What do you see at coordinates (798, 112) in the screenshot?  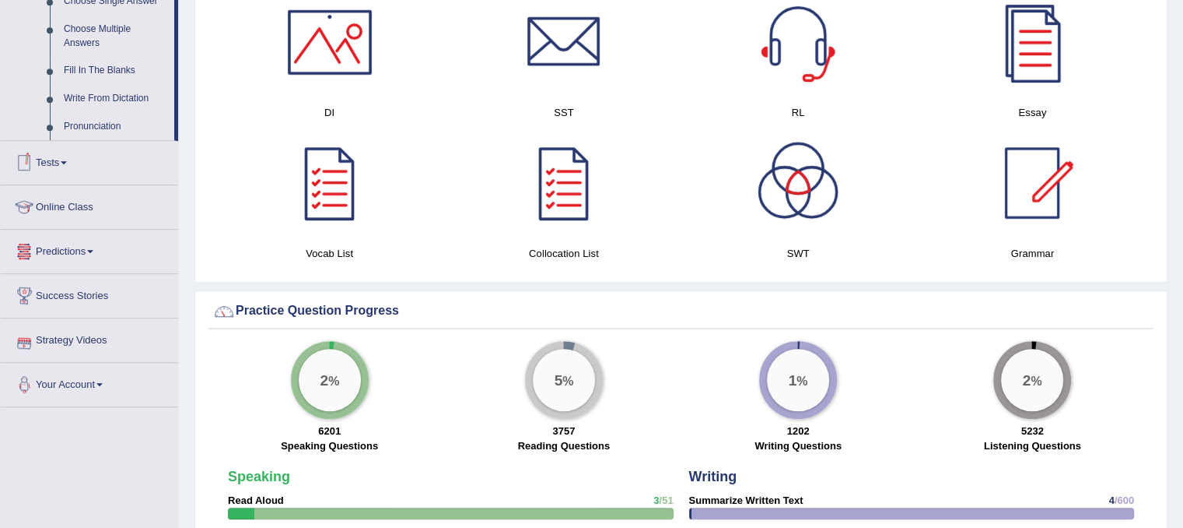 I see `h4: RL` at bounding box center [798, 112].